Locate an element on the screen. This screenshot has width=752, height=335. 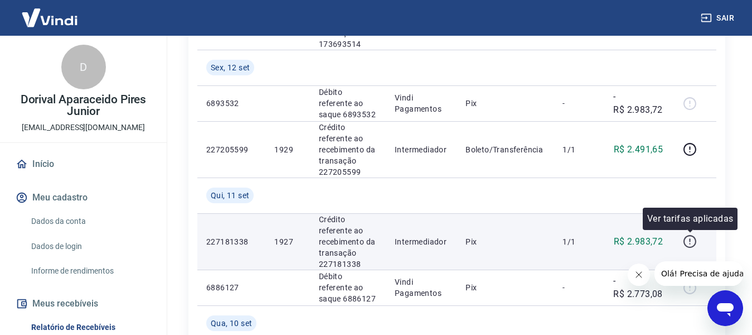
p: 6893532 is located at coordinates (231, 103).